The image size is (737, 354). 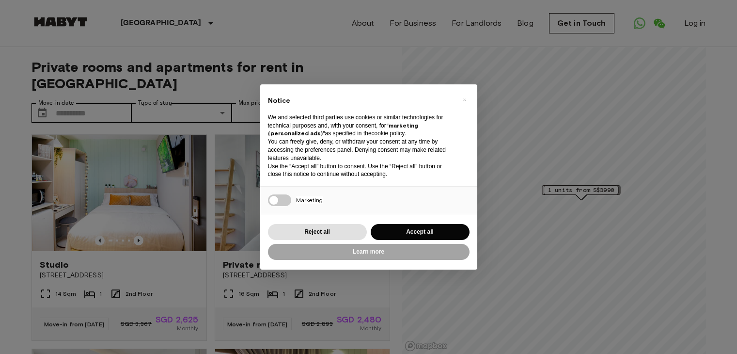 What do you see at coordinates (361, 150) in the screenshot?
I see `p: You can freely give, deny, or withdraw your consent at any time by accessing the preferences pane...` at bounding box center [361, 150].